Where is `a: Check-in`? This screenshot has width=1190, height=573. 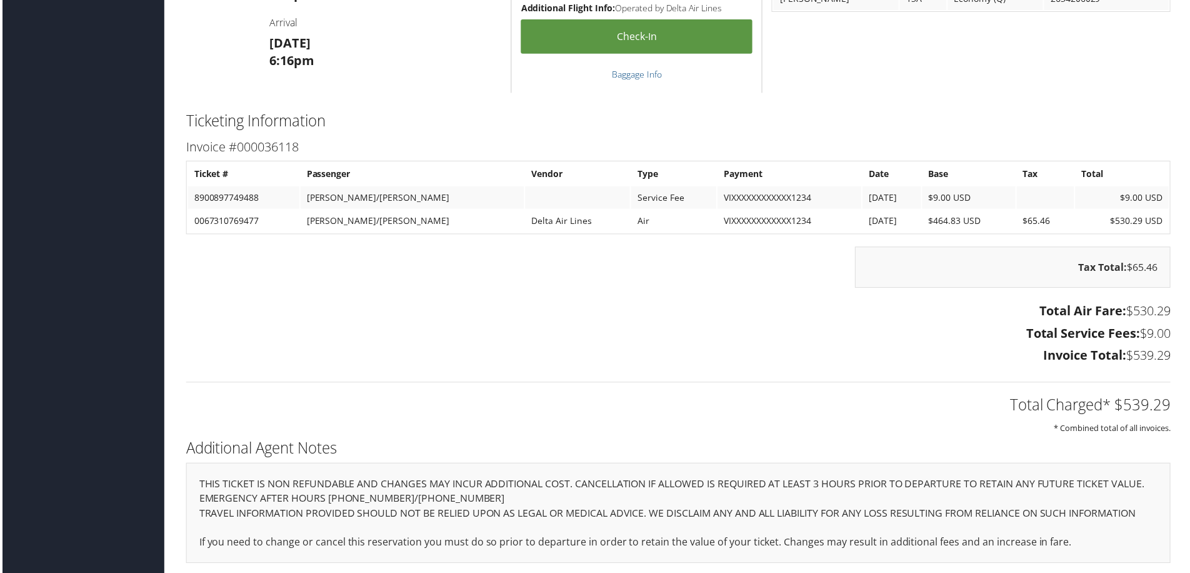 a: Check-in is located at coordinates (637, 36).